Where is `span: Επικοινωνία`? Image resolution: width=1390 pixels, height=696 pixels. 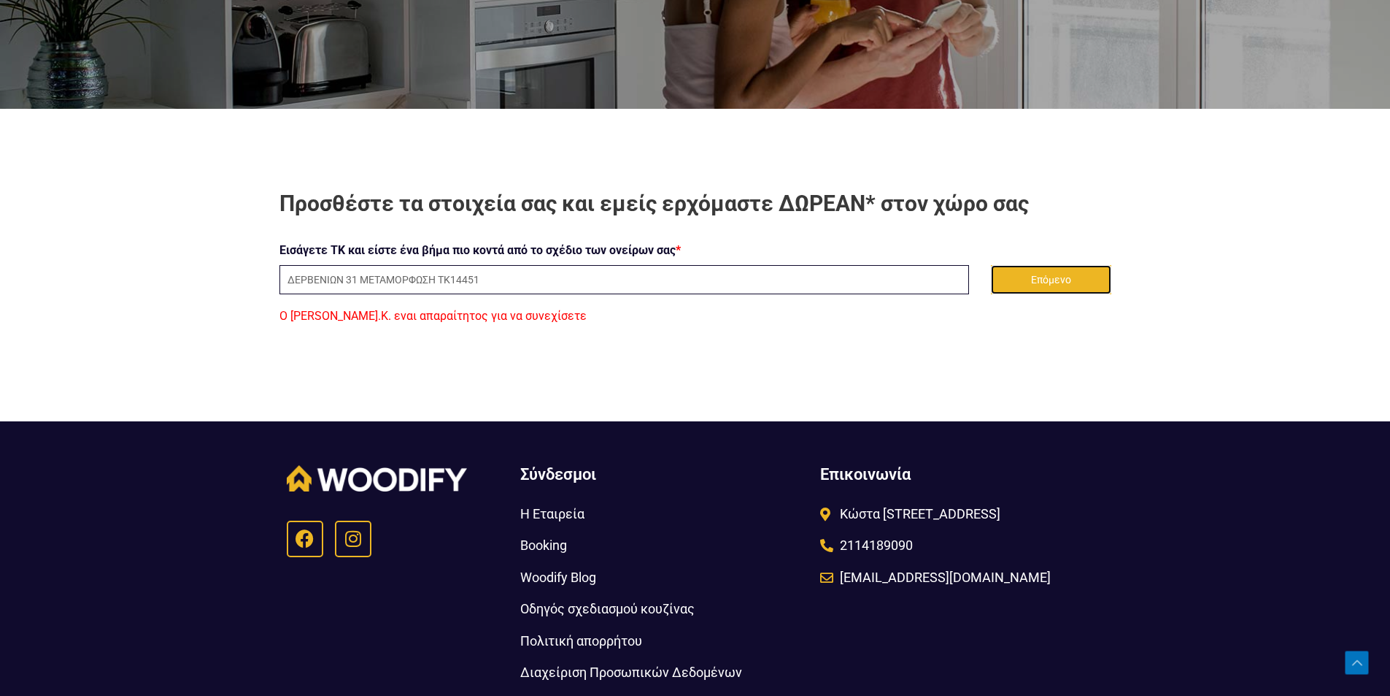
span: Επικοινωνία is located at coordinates (866, 474).